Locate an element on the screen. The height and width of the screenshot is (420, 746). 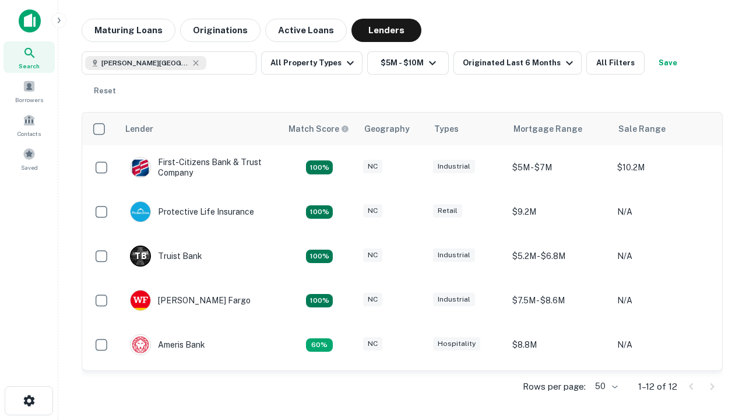
div: Contacts is located at coordinates (29, 125).